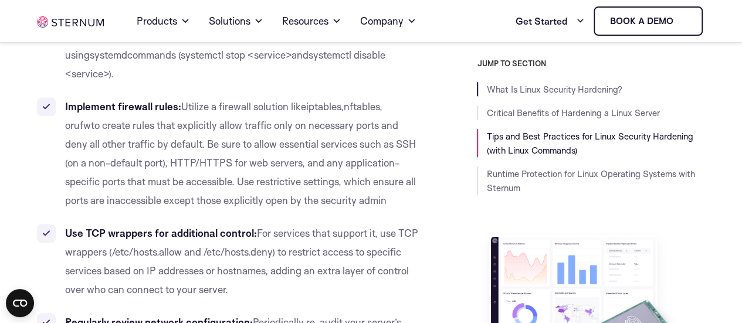 The width and height of the screenshot is (742, 323). Describe the element at coordinates (589, 143) in the screenshot. I see `a: Tips and Best Practices for Linux Security Hardening (with Linux Commands)` at that location.